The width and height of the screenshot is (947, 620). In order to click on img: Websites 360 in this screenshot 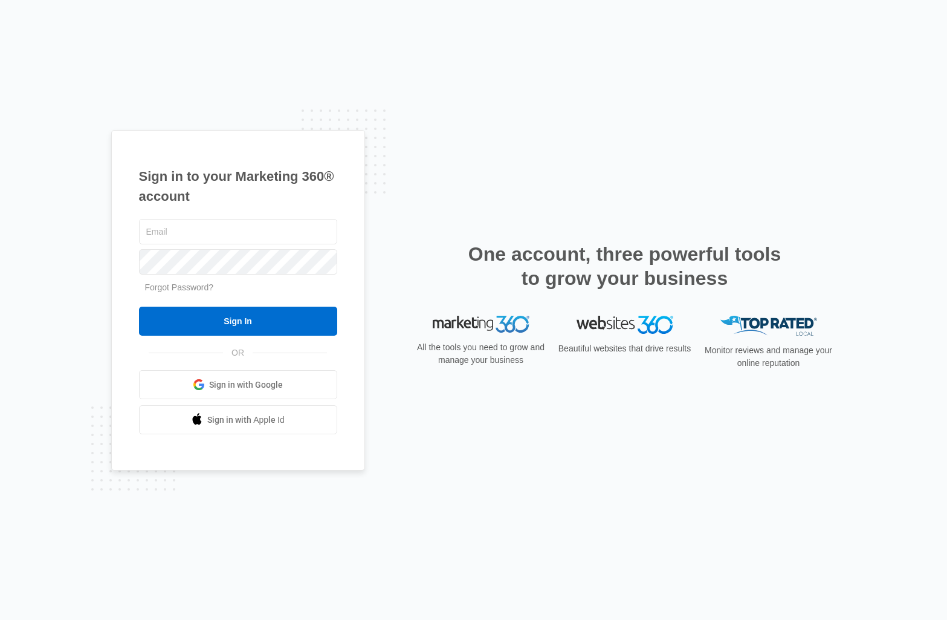, I will do `click(625, 324)`.